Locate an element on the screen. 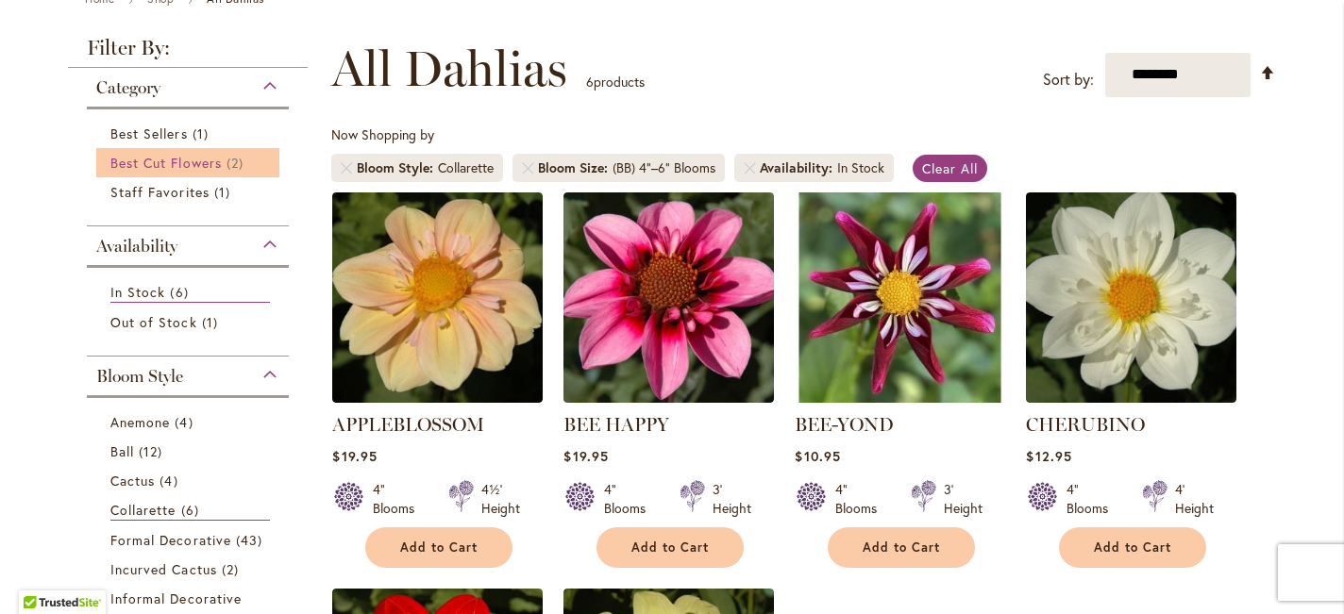 This screenshot has height=614, width=1344. img: CHERUBINO is located at coordinates (1130, 297).